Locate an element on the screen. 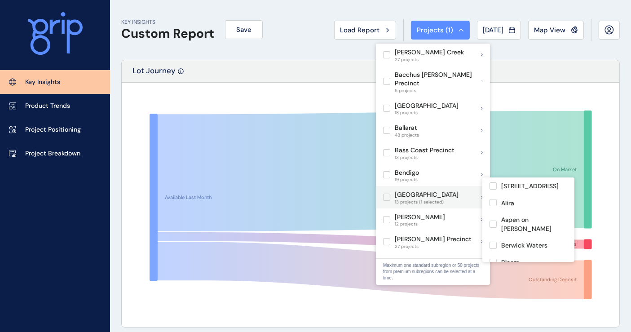 The image size is (631, 332). p: Project Breakdown is located at coordinates (53, 154).